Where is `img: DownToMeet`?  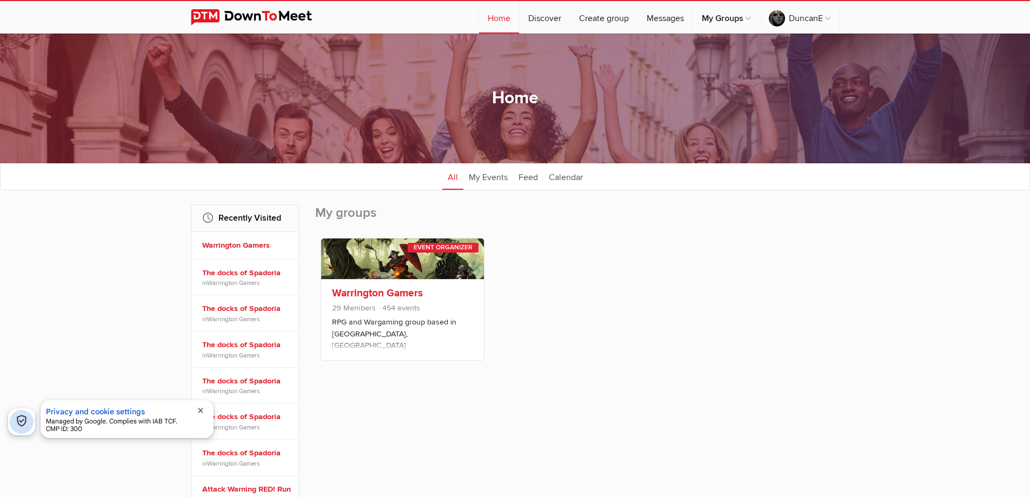 img: DownToMeet is located at coordinates (259, 17).